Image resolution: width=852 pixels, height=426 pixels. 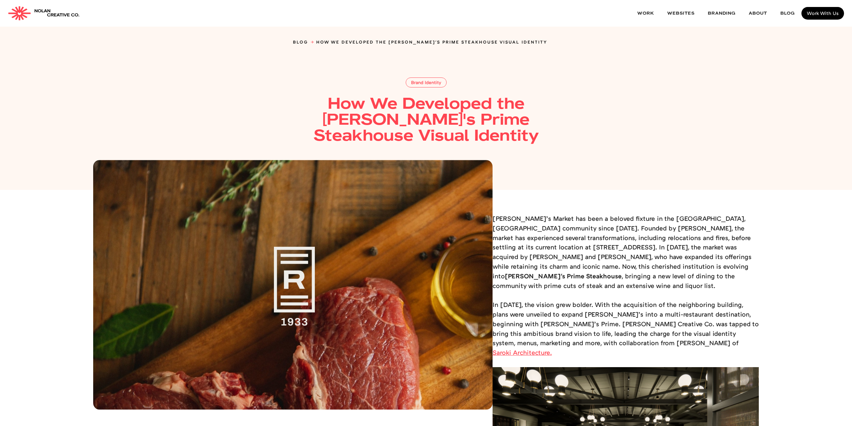 What do you see at coordinates (44, 13) in the screenshot?
I see `a: home` at bounding box center [44, 13].